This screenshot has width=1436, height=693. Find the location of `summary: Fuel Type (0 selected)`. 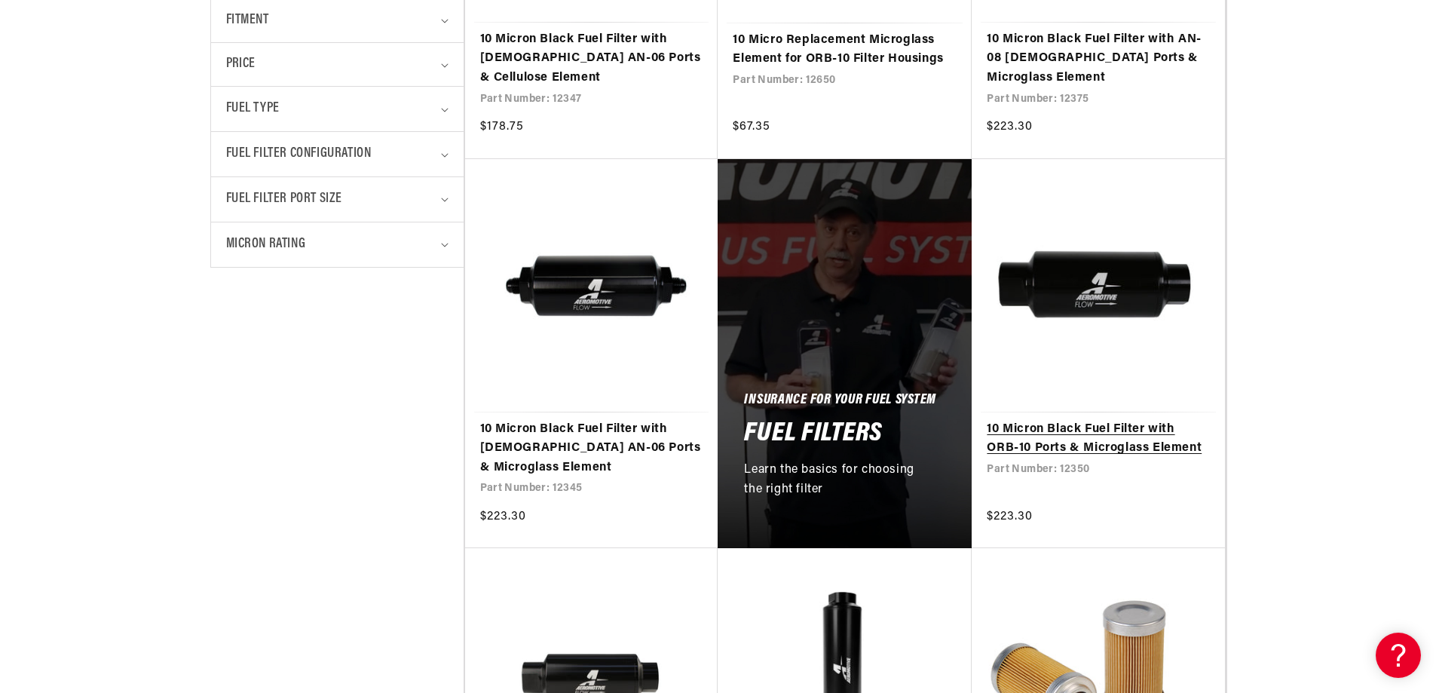

summary: Fuel Type (0 selected) is located at coordinates (337, 109).